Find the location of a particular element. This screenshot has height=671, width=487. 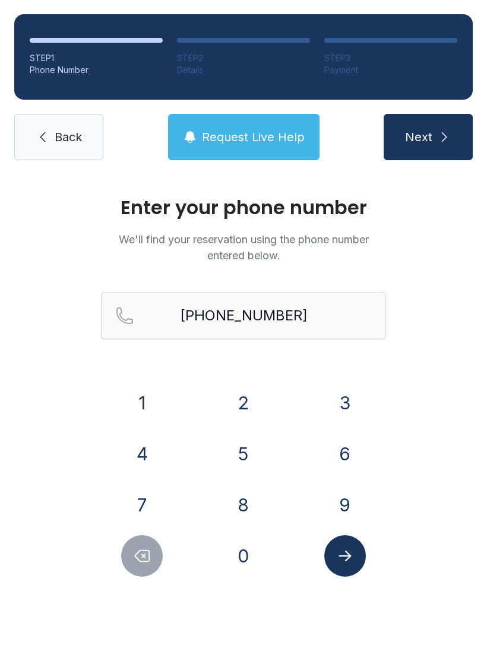

button: 6 is located at coordinates (345, 454).